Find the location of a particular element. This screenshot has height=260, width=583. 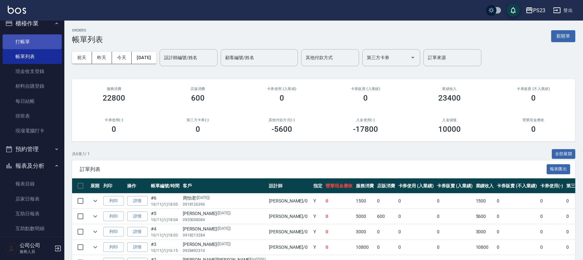

a: 現金收支登錄 is located at coordinates (32, 71).